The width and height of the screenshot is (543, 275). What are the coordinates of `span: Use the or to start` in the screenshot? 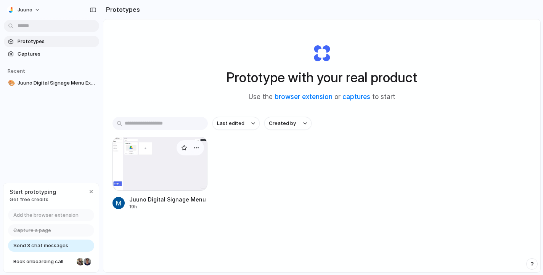 It's located at (322, 97).